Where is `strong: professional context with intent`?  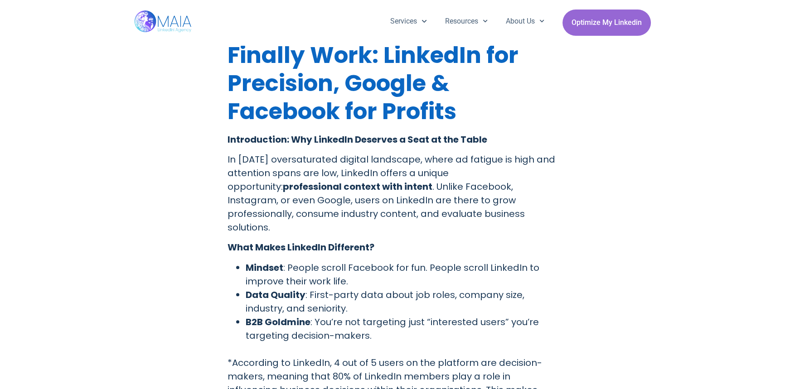 strong: professional context with intent is located at coordinates (358, 187).